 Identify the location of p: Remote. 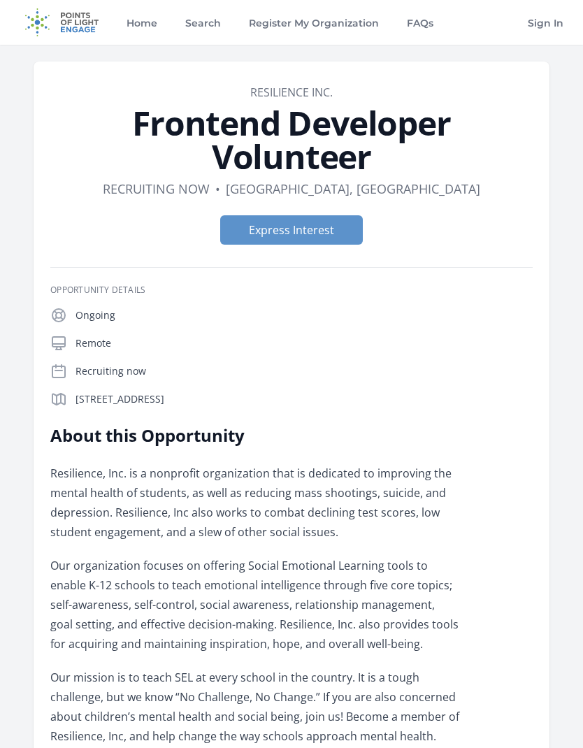
(304, 343).